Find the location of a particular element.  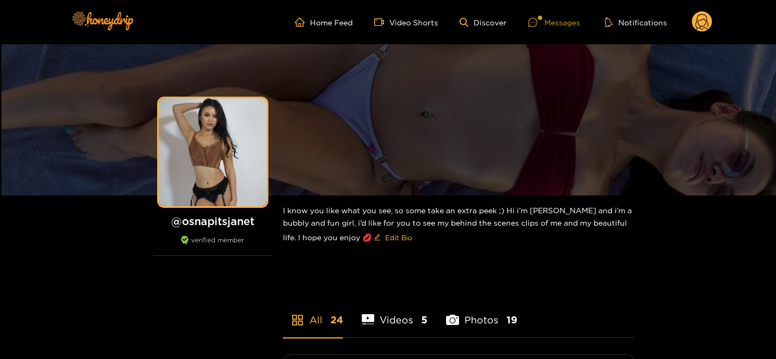

li: All is located at coordinates (313, 313).